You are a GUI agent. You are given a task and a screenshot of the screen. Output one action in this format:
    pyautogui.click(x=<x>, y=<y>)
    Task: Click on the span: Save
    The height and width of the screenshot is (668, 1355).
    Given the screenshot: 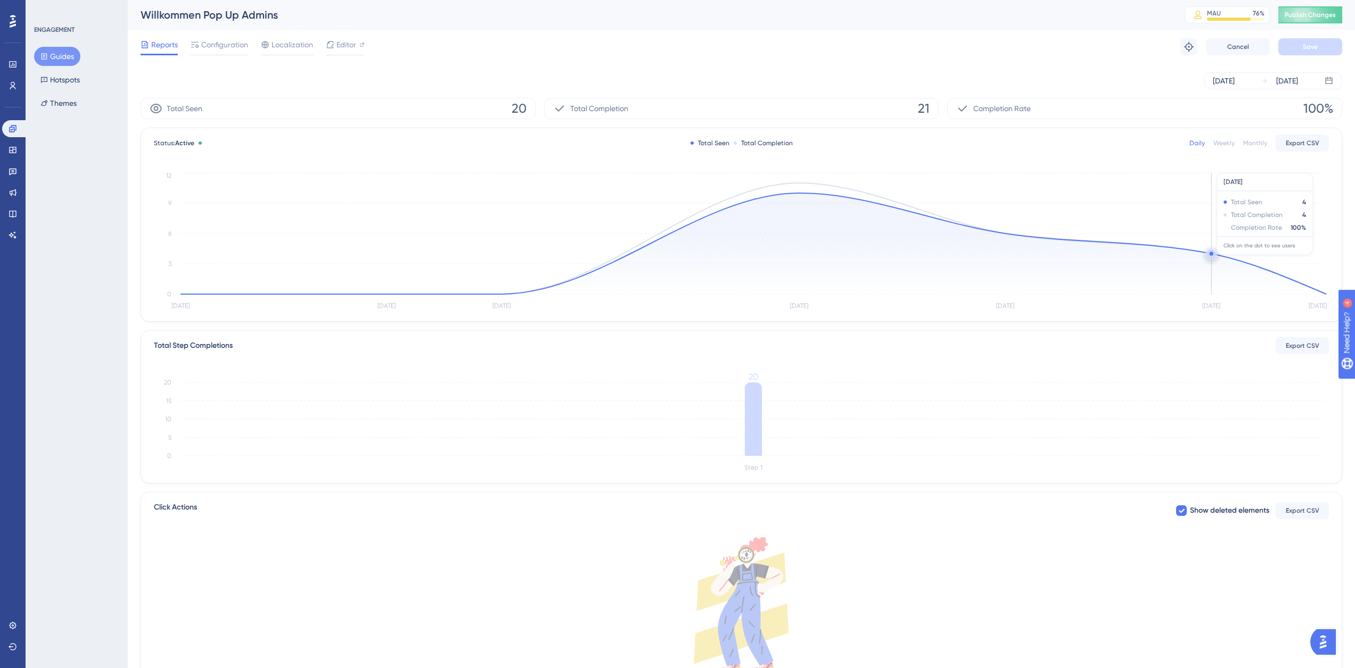 What is the action you would take?
    pyautogui.click(x=1310, y=47)
    